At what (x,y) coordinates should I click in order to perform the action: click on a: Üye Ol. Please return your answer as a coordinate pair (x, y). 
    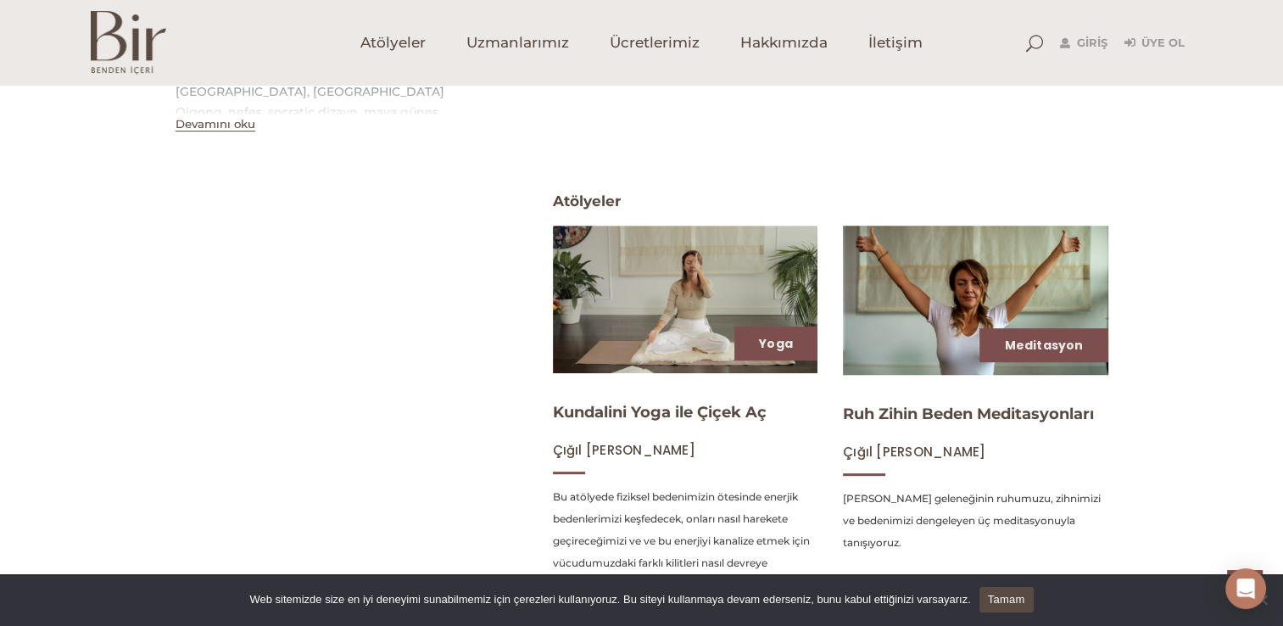
    Looking at the image, I should click on (1154, 43).